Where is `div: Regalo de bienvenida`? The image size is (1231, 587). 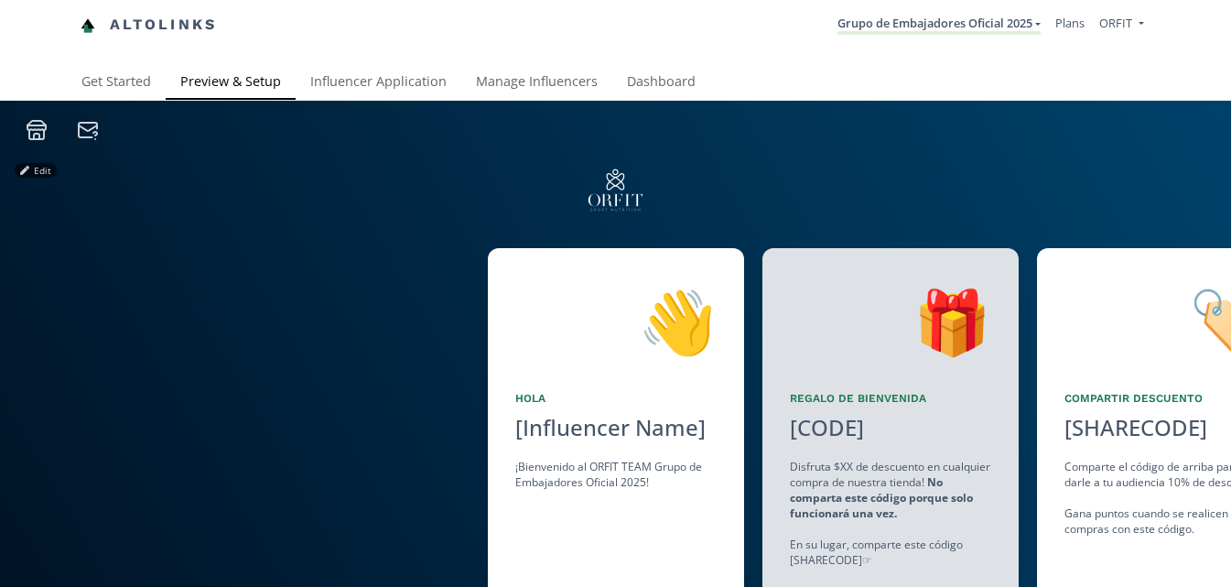
div: Regalo de bienvenida is located at coordinates (891, 398).